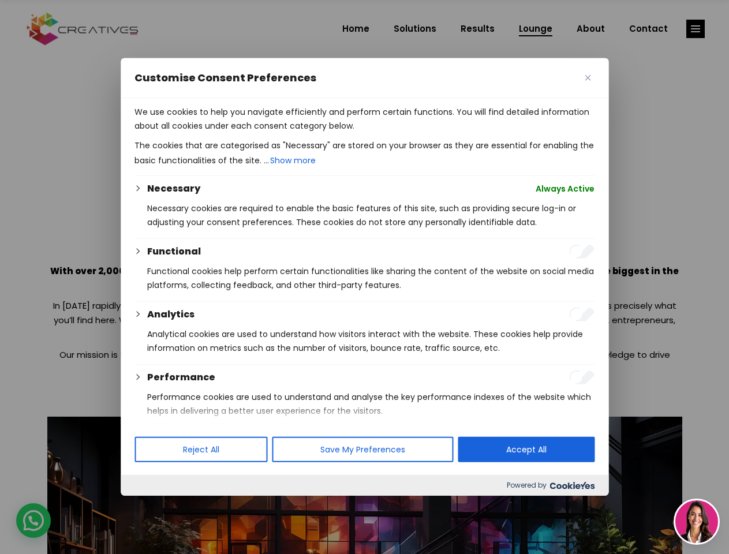 This screenshot has width=729, height=554. What do you see at coordinates (174, 189) in the screenshot?
I see `button: Necessary` at bounding box center [174, 189].